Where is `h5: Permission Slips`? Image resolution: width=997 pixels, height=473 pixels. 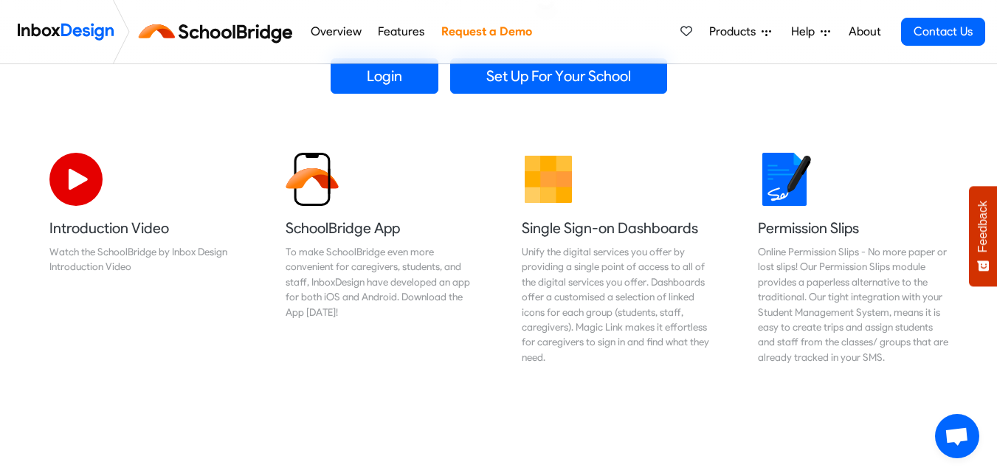
h5: Permission Slips is located at coordinates (853, 228).